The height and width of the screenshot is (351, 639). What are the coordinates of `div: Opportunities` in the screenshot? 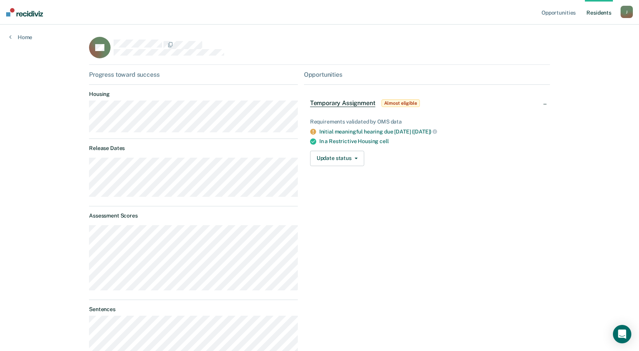 It's located at (427, 74).